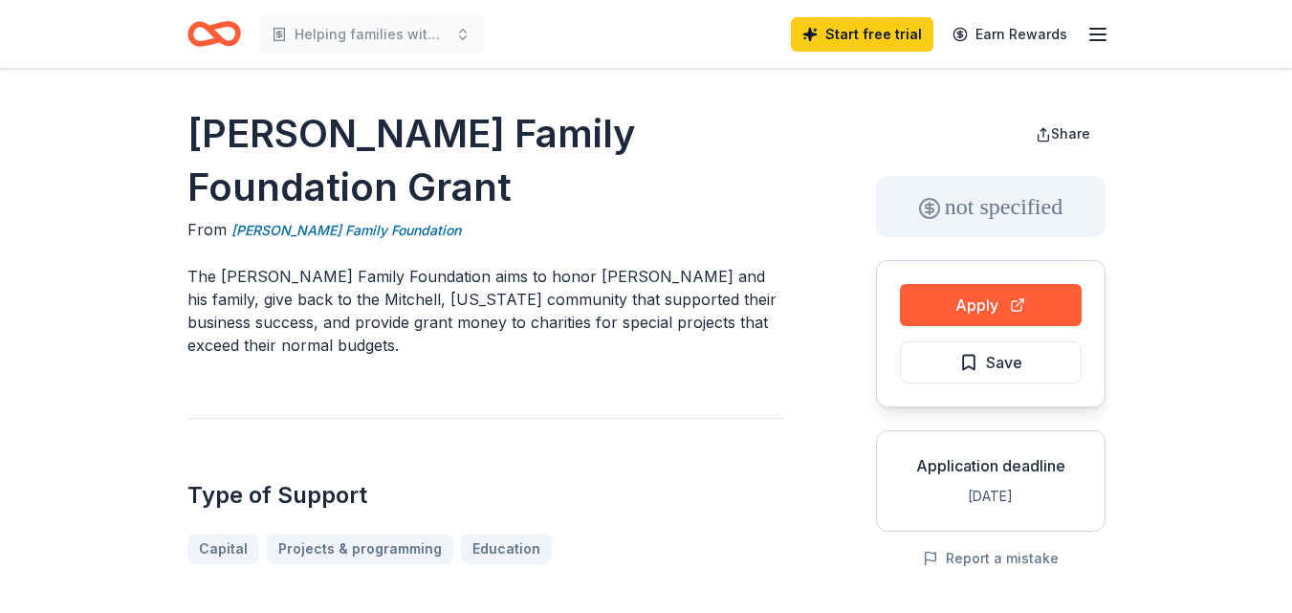 The width and height of the screenshot is (1292, 613). Describe the element at coordinates (223, 549) in the screenshot. I see `a: Capital` at that location.